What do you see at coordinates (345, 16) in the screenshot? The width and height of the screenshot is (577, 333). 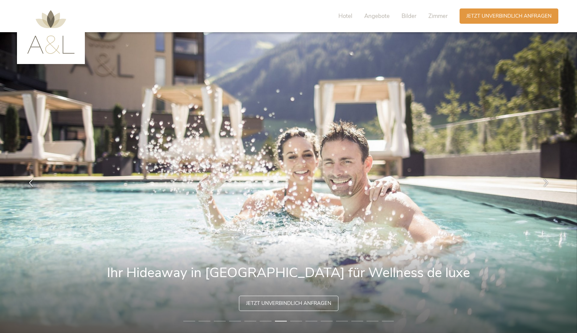 I see `span: Hotel` at bounding box center [345, 16].